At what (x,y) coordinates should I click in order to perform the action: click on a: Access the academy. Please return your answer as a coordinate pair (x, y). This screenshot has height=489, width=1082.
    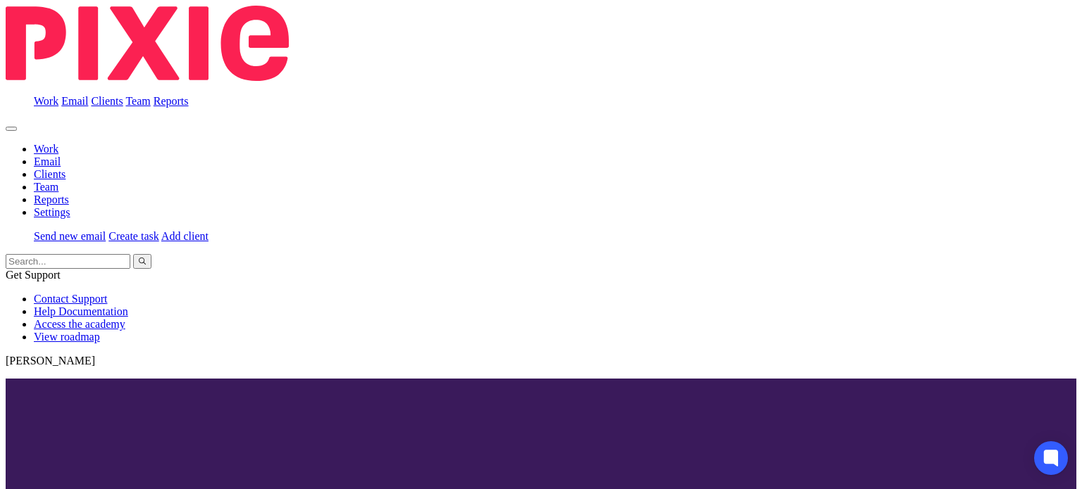
    Looking at the image, I should click on (80, 324).